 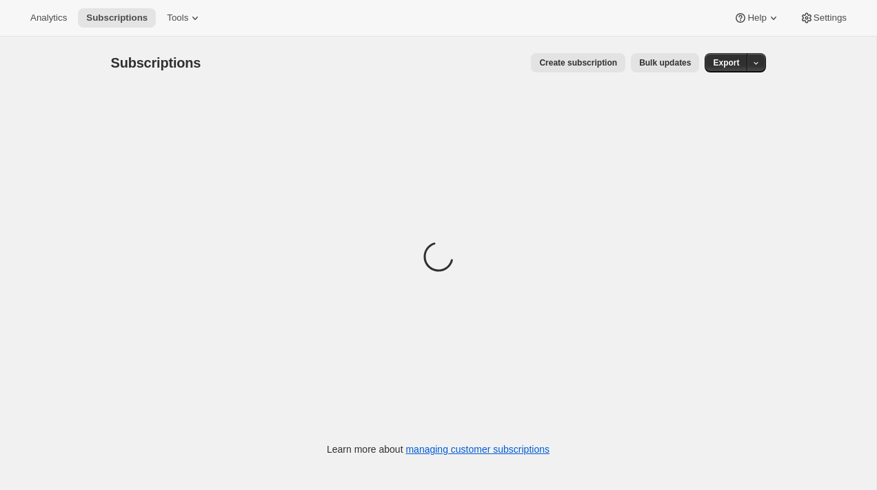 What do you see at coordinates (477, 449) in the screenshot?
I see `a: managing customer subscriptions` at bounding box center [477, 449].